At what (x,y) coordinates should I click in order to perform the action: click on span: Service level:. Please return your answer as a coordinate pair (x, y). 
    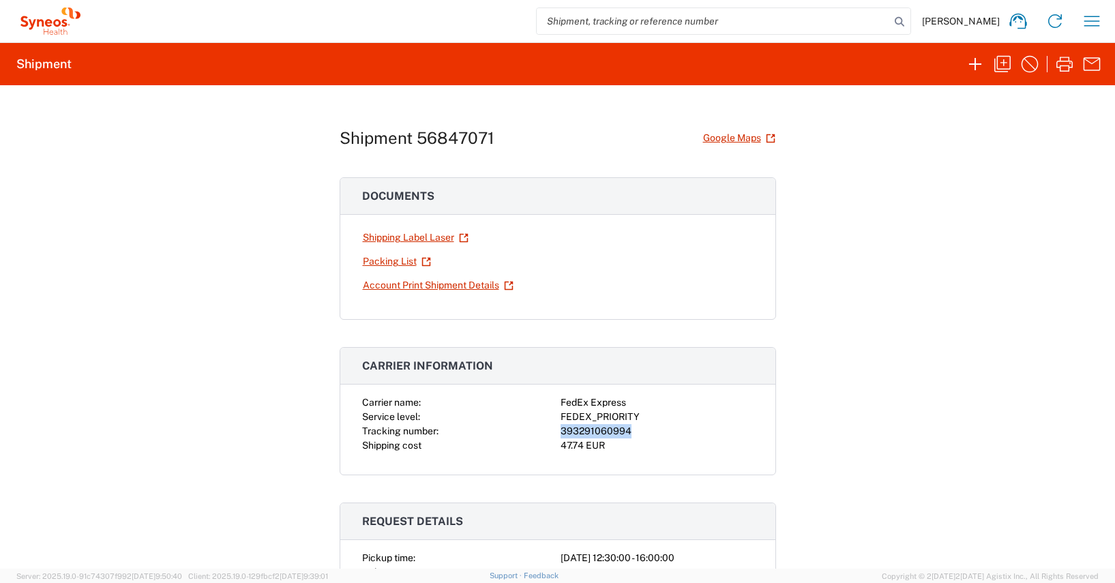
    Looking at the image, I should click on (391, 417).